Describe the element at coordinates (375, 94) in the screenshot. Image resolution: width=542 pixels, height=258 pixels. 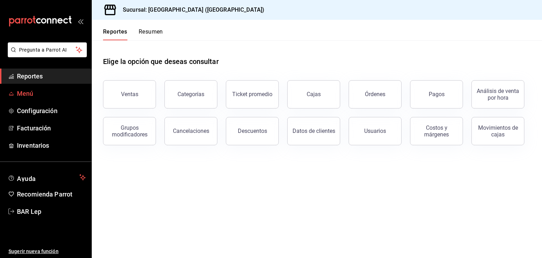
I see `button: Órdenes` at that location.